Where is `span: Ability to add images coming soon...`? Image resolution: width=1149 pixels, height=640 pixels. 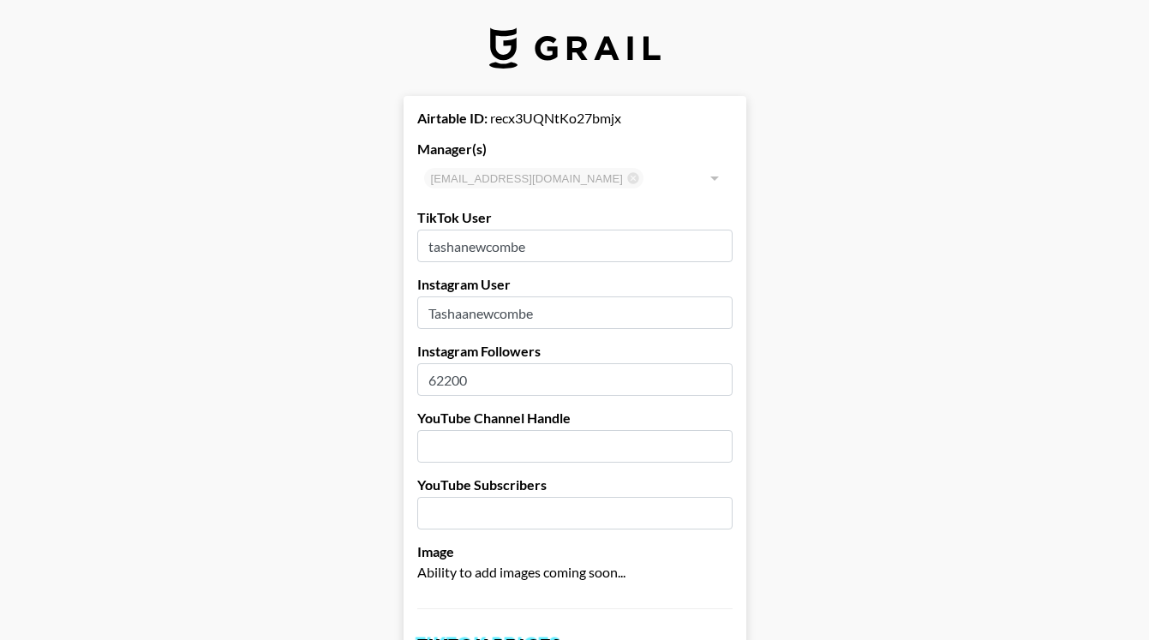
span: Ability to add images coming soon... is located at coordinates (521, 572).